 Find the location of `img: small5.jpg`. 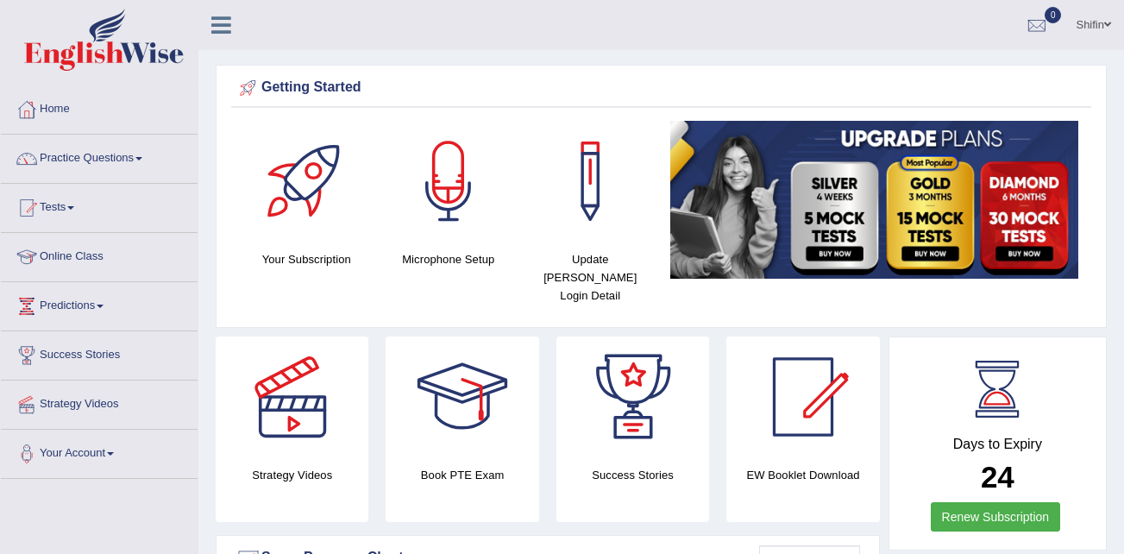

img: small5.jpg is located at coordinates (875, 199).